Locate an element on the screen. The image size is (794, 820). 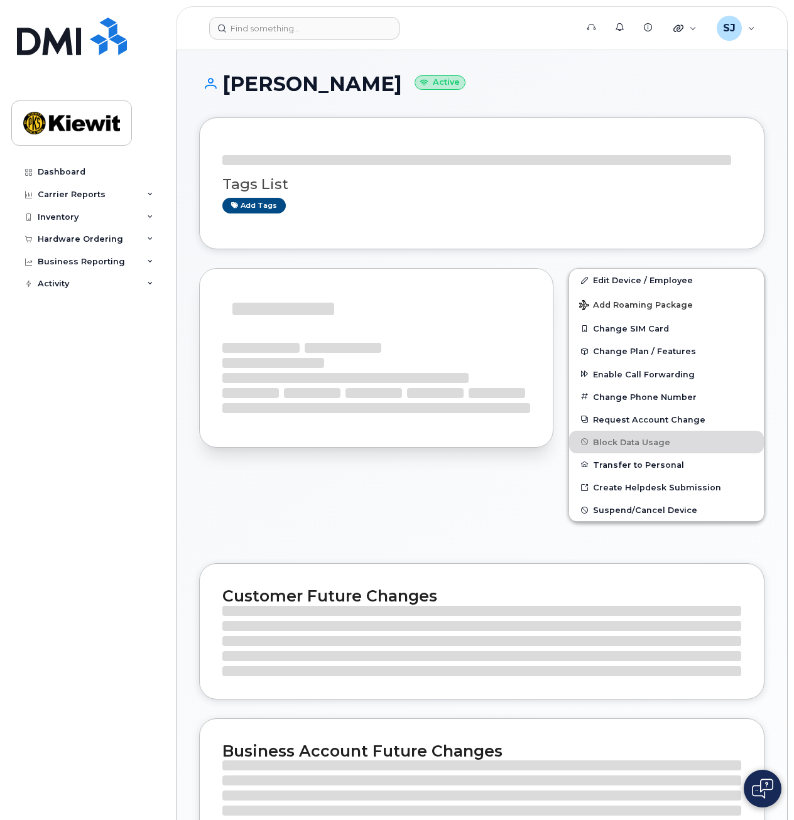
h2: Business Account Future Changes is located at coordinates (482, 751).